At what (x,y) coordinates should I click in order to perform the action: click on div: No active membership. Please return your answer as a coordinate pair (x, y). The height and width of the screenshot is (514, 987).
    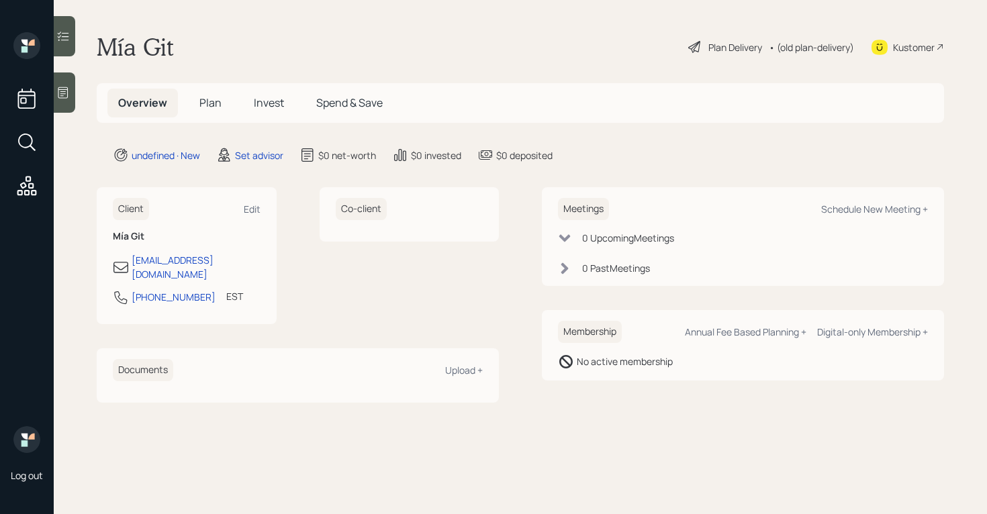
    Looking at the image, I should click on (625, 361).